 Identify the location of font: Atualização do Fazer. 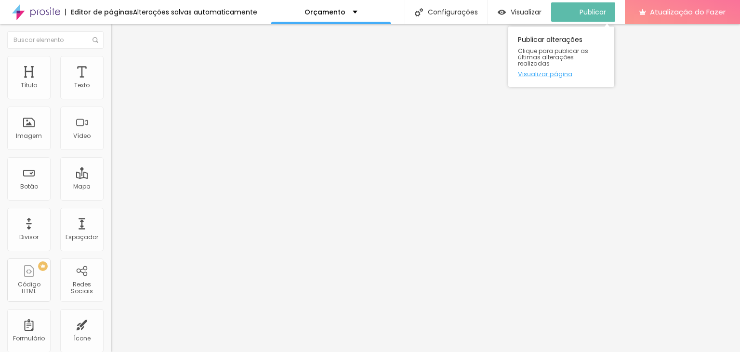
(688, 12).